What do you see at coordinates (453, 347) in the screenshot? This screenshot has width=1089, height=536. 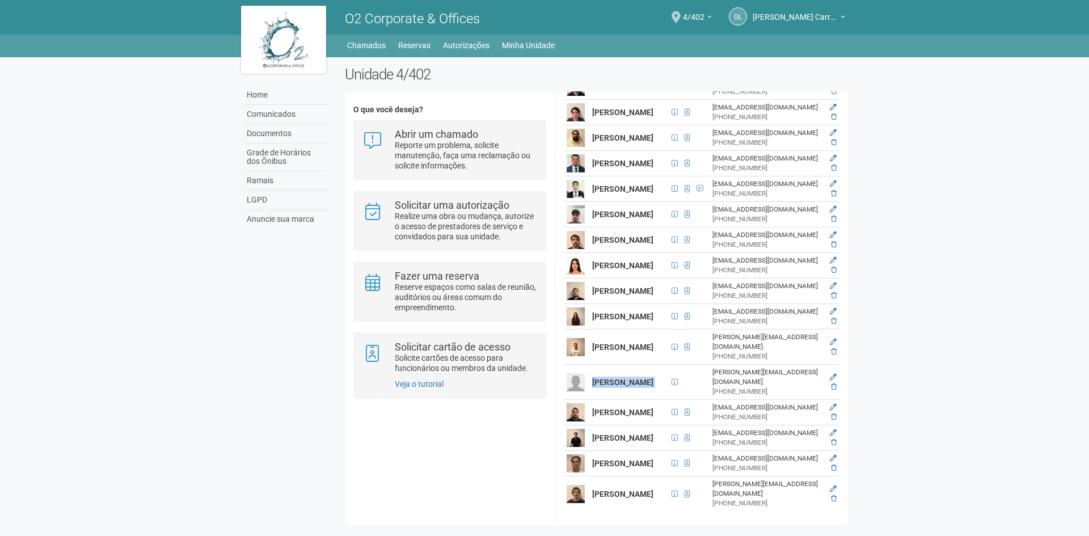 I see `strong: Solicitar cartão de acesso` at bounding box center [453, 347].